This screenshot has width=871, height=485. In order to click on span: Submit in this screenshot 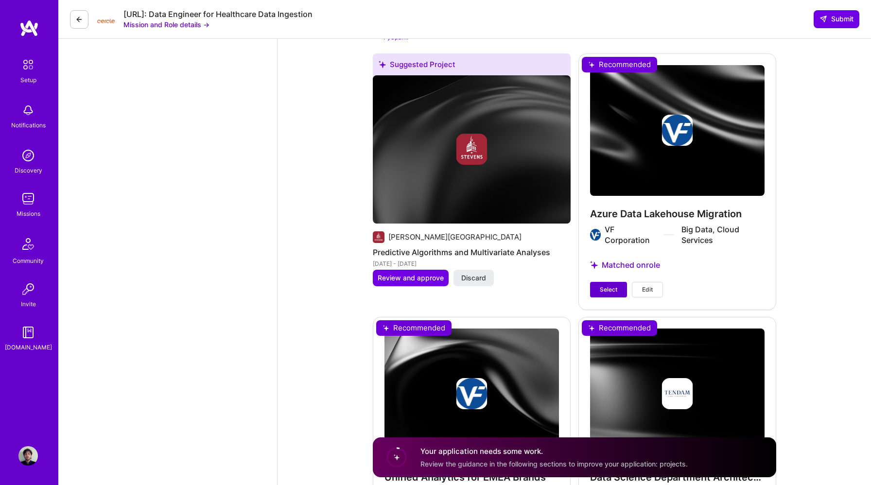, I will do `click(836, 19)`.